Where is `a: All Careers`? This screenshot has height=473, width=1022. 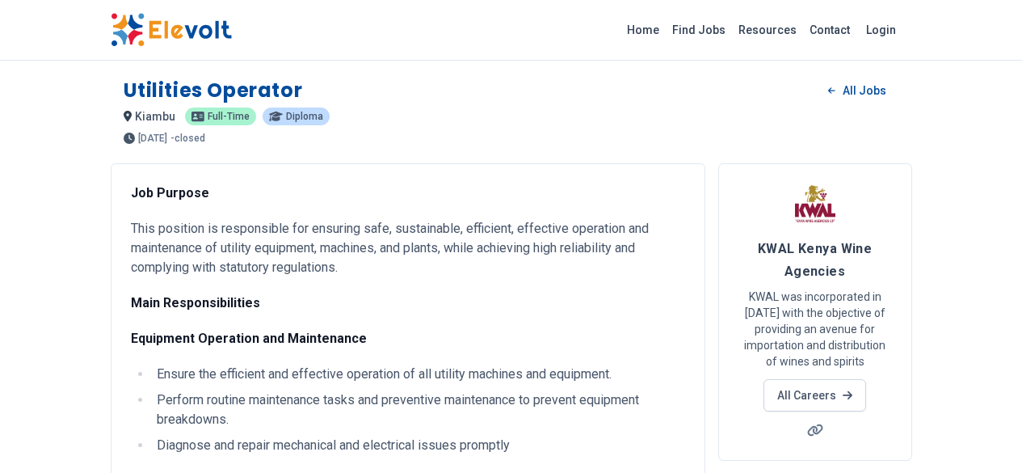 a: All Careers is located at coordinates (814, 395).